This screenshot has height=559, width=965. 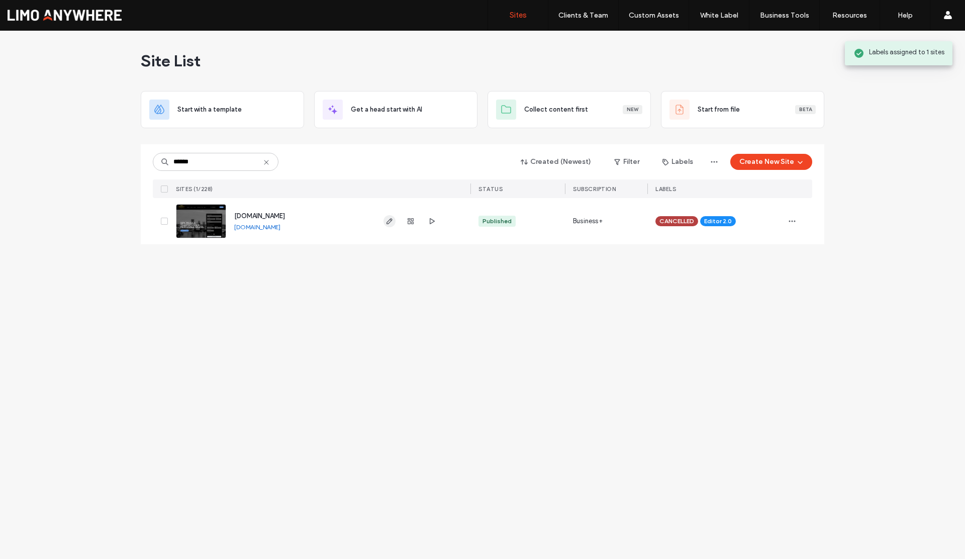 What do you see at coordinates (850, 15) in the screenshot?
I see `label: Resources` at bounding box center [850, 15].